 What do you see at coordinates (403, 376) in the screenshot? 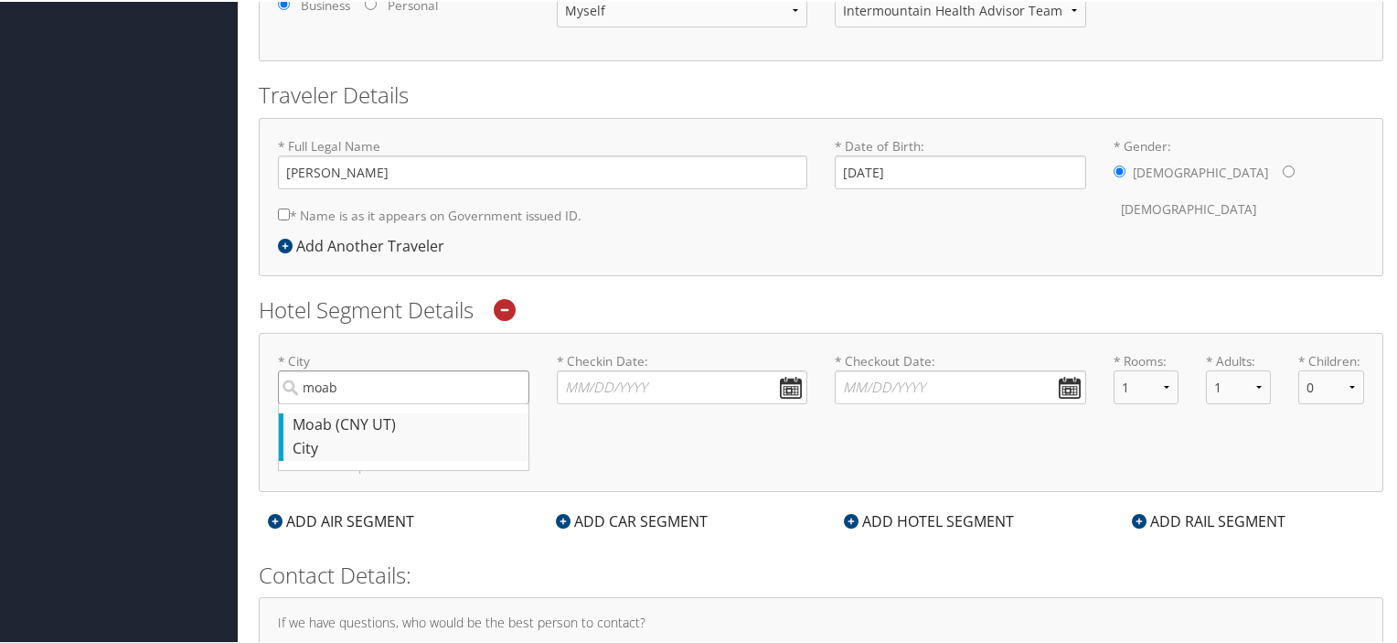
I see `label: * City` at bounding box center [403, 376].